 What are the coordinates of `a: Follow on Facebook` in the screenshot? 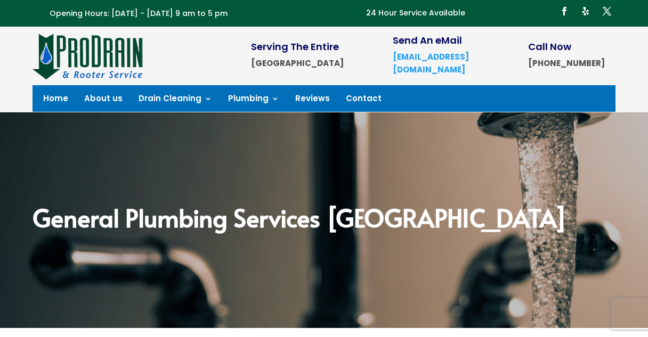 It's located at (564, 11).